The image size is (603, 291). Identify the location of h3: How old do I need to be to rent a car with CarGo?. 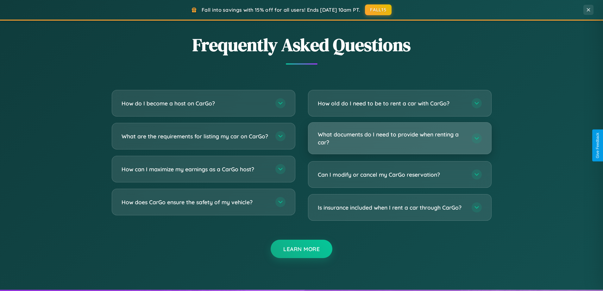
(392, 103).